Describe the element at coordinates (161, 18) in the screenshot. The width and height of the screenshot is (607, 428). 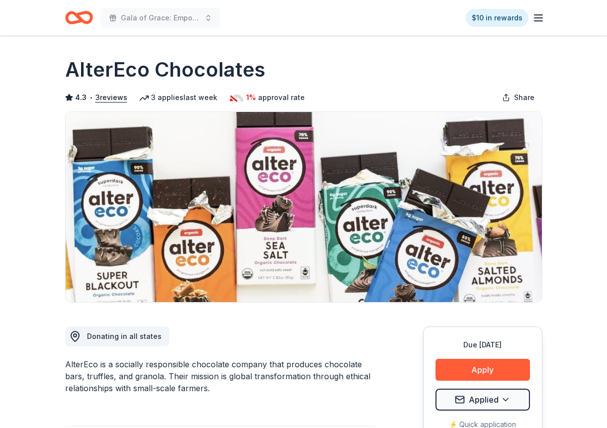
I see `button: Gala of Grace: Empowering Futures for El Porvenir` at that location.